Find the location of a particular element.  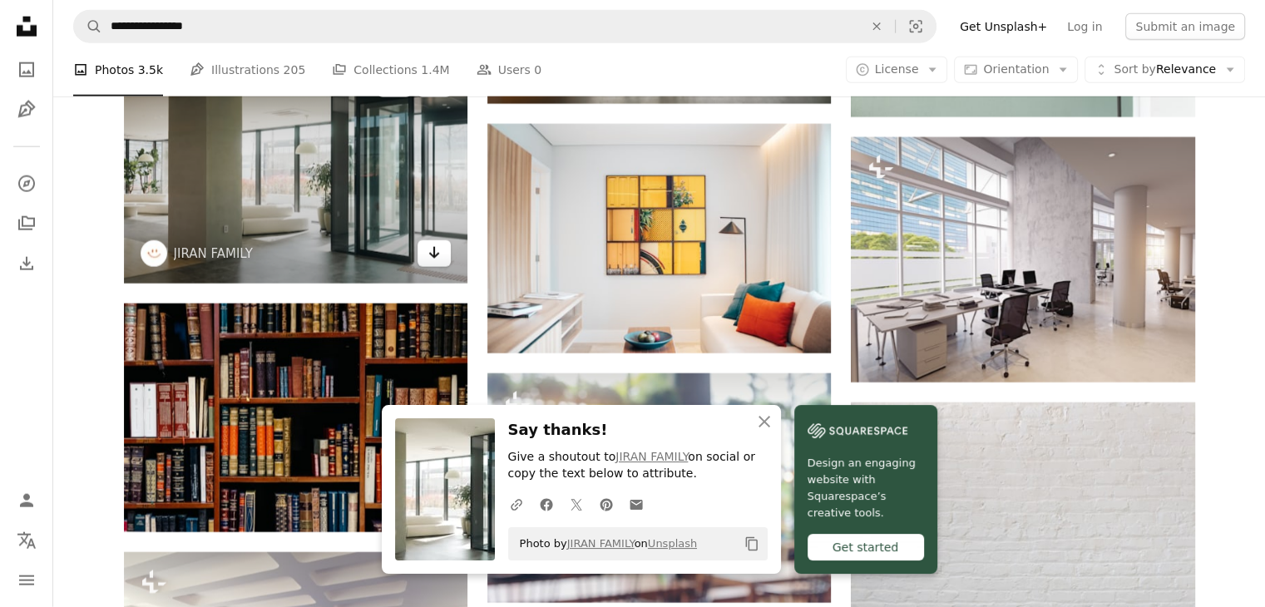

a: a living room with a lot of glass doors is located at coordinates (295, 169).